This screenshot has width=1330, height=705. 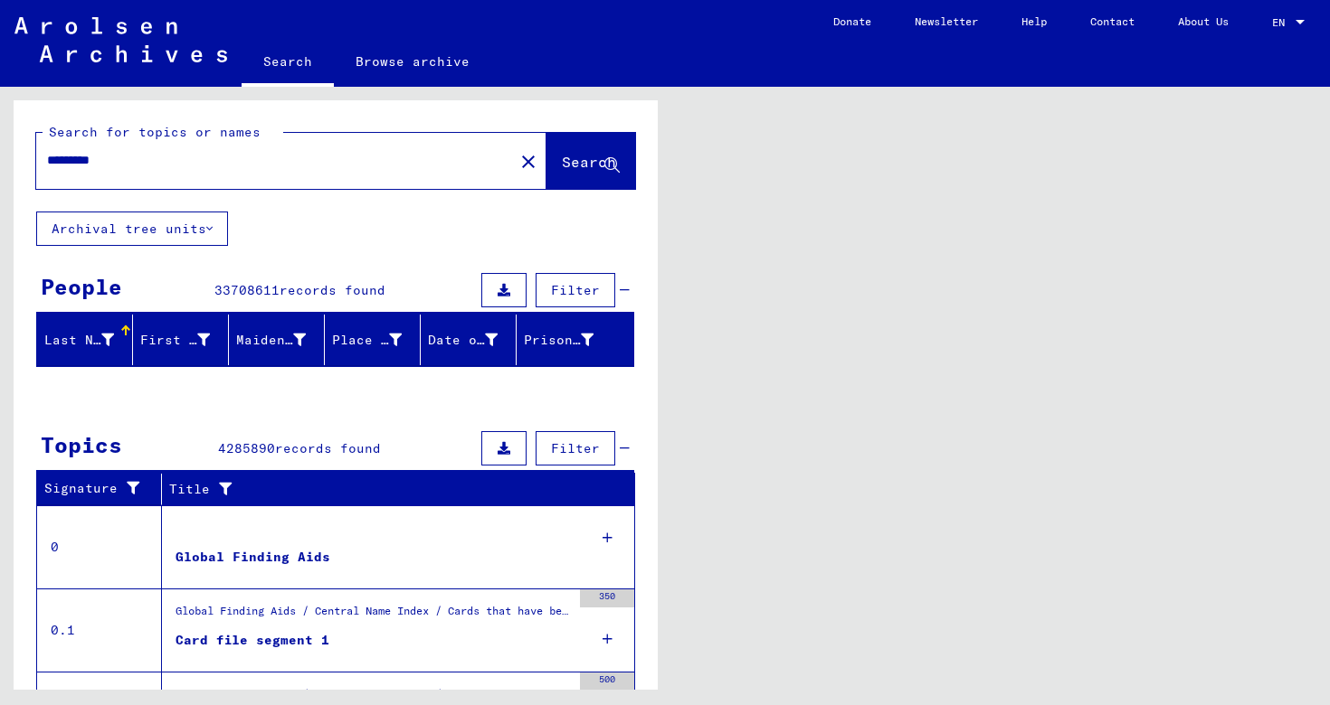 I want to click on div: 350, so click(x=607, y=599).